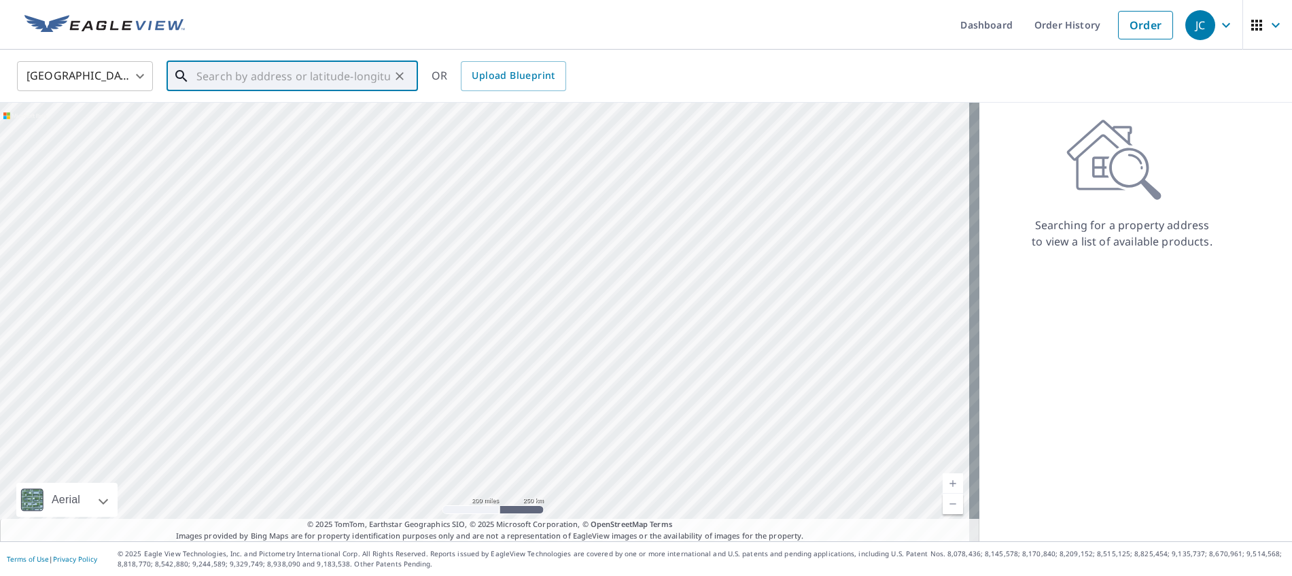  What do you see at coordinates (661, 523) in the screenshot?
I see `a: Terms` at bounding box center [661, 523].